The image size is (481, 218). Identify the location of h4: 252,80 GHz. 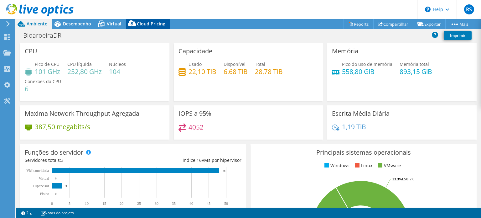
(85, 71).